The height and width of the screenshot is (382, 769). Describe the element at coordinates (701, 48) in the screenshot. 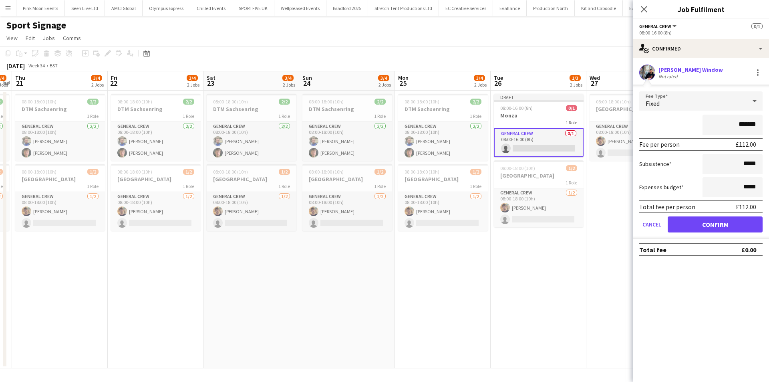

I see `div: Confirmed` at that location.